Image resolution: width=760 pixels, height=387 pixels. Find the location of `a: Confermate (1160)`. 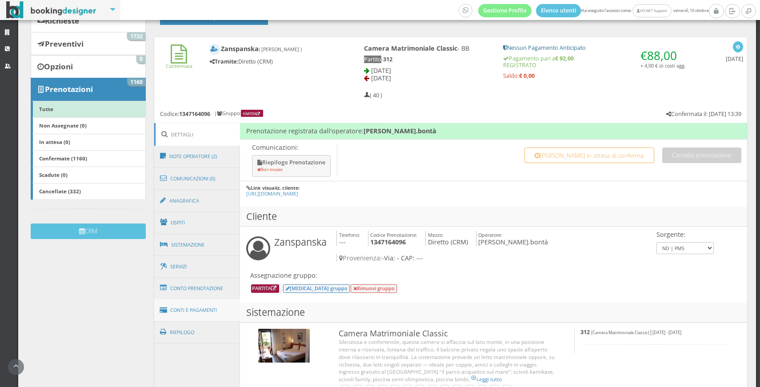

a: Confermate (1160) is located at coordinates (88, 159).